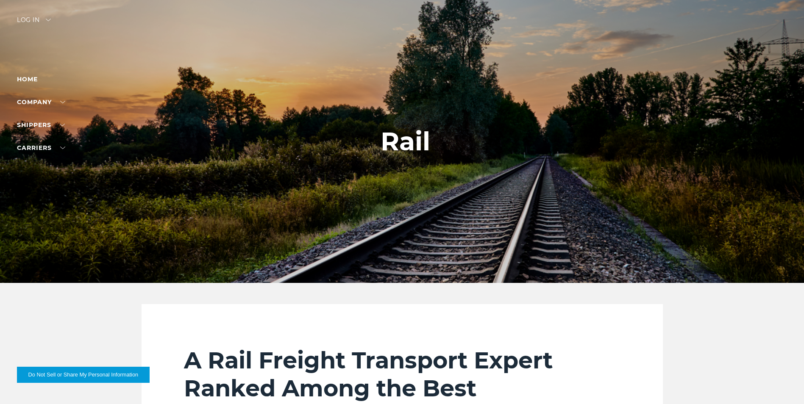 The height and width of the screenshot is (404, 804). What do you see at coordinates (41, 102) in the screenshot?
I see `a: Company` at bounding box center [41, 102].